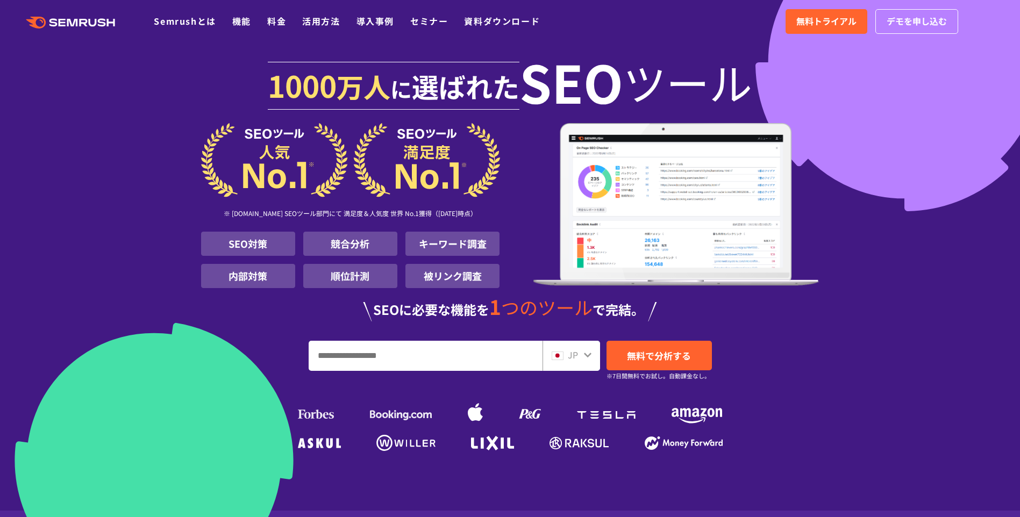 Image resolution: width=1020 pixels, height=517 pixels. Describe the element at coordinates (917, 22) in the screenshot. I see `a: デモを申し込む` at that location.